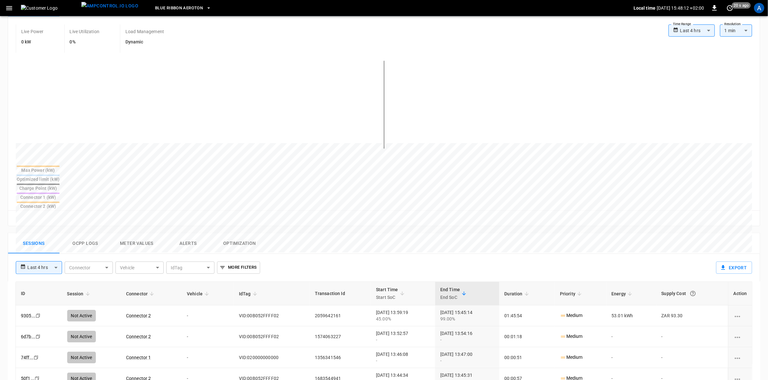 This screenshot has height=380, width=768. I want to click on div: Supply Cost, so click(692, 293).